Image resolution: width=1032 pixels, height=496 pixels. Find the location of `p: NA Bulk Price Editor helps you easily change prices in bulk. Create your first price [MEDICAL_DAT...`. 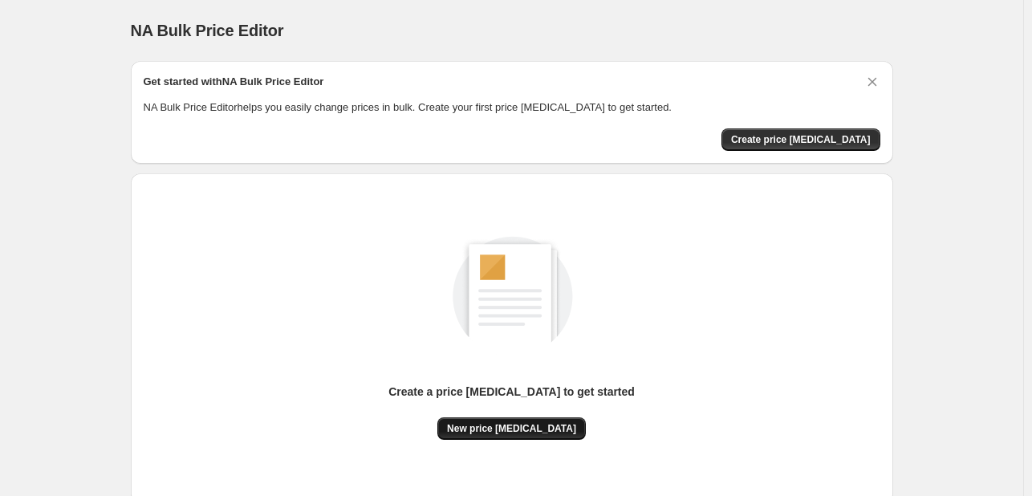

p: NA Bulk Price Editor helps you easily change prices in bulk. Create your first price [MEDICAL_DAT... is located at coordinates (512, 107).